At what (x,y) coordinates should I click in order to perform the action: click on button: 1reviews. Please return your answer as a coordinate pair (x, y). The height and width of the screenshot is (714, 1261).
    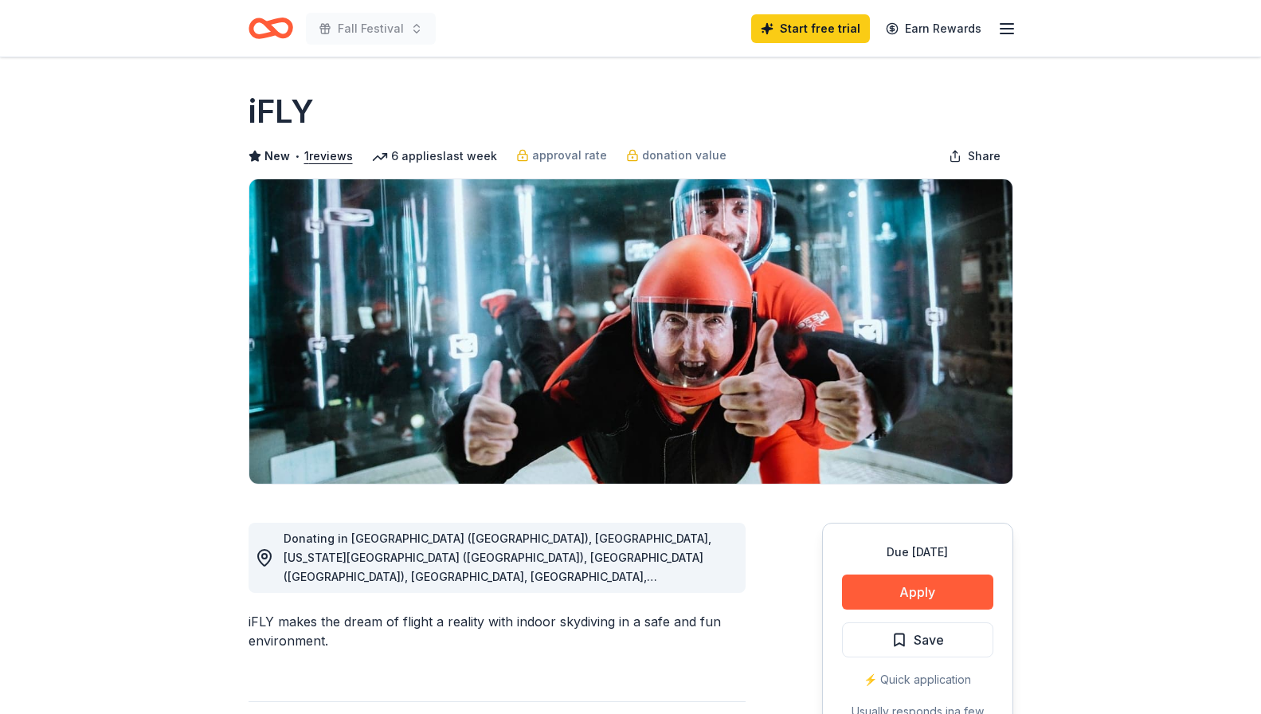
    Looking at the image, I should click on (328, 156).